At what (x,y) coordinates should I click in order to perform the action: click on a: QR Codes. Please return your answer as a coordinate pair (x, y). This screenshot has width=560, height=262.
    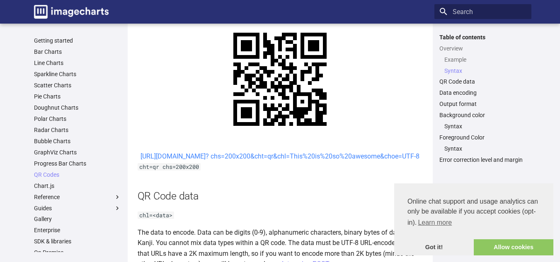
    Looking at the image, I should click on (77, 175).